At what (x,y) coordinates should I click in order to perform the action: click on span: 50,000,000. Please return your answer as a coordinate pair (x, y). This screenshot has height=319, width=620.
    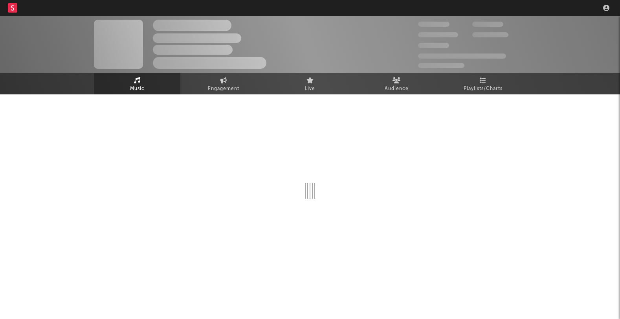
    Looking at the image, I should click on (438, 35).